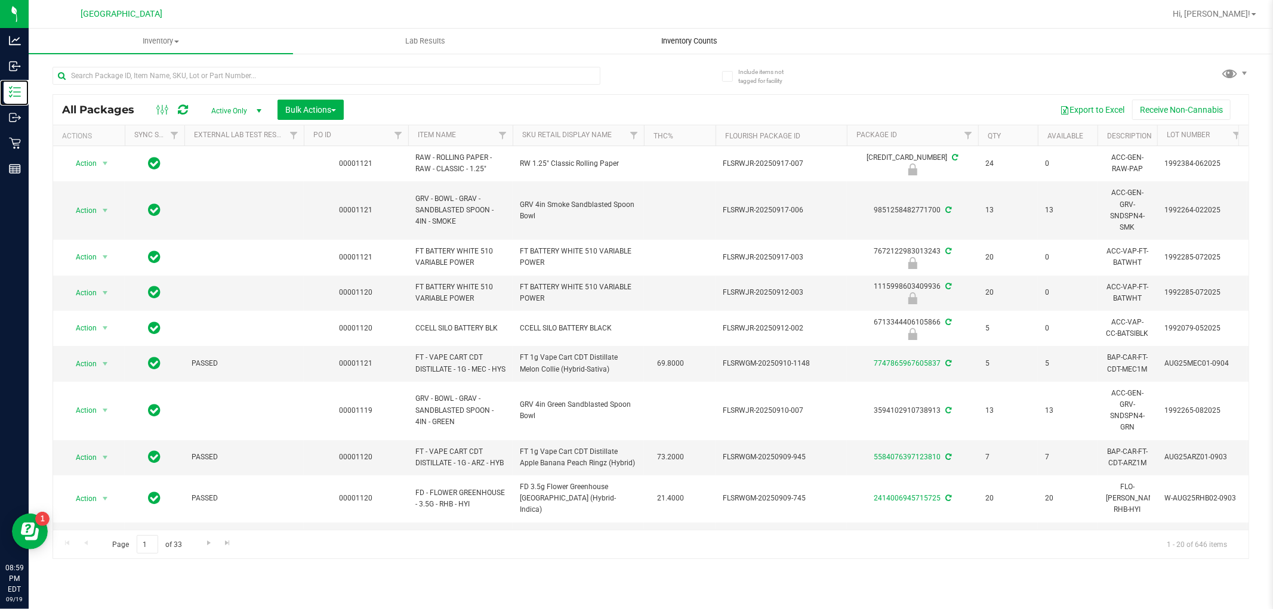  Describe the element at coordinates (15, 92) in the screenshot. I see `inline-svg: Inventory` at that location.